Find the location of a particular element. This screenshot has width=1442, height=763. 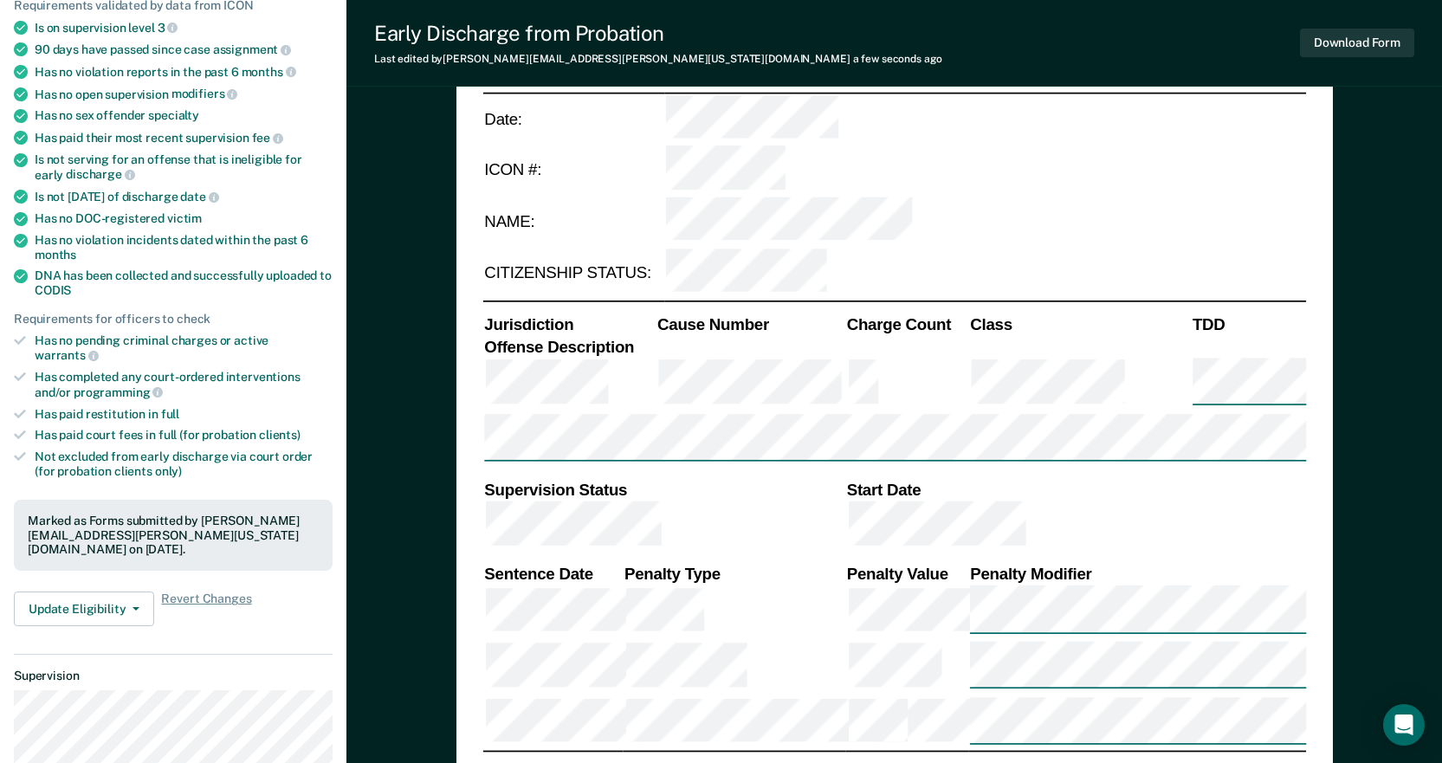

div: Has paid their most recent supervision is located at coordinates (184, 138).